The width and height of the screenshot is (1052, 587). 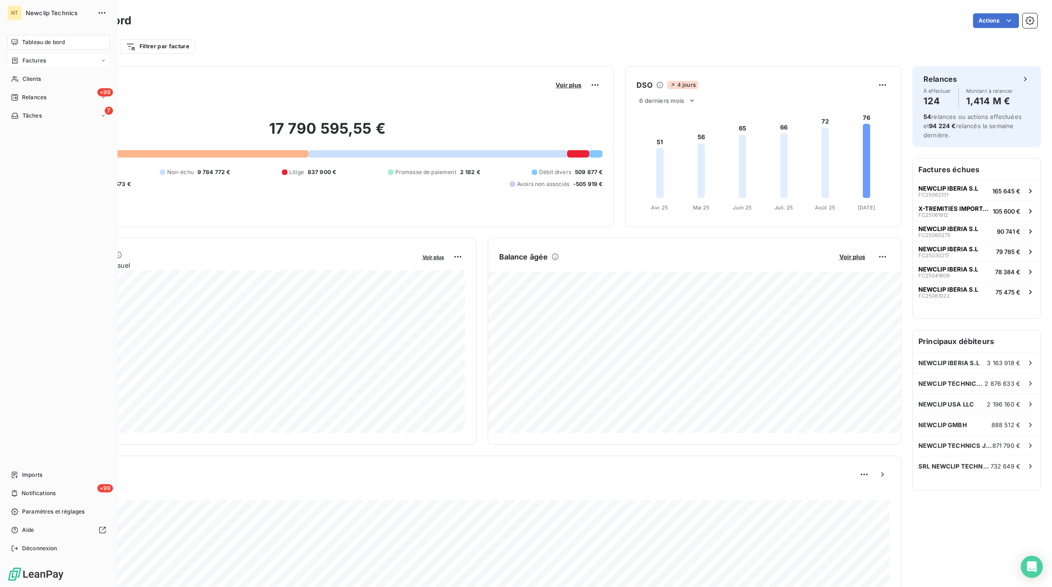 I want to click on span: Factures, so click(x=34, y=61).